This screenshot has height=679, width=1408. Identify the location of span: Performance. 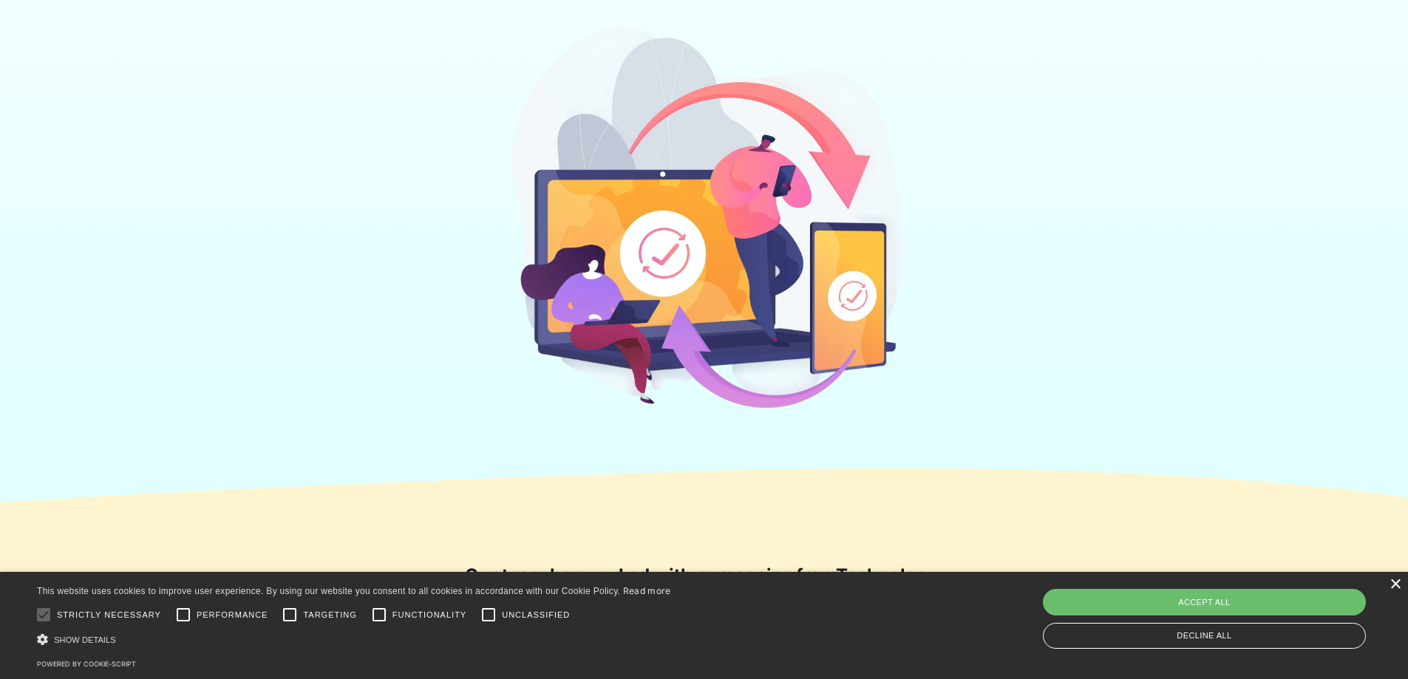
(232, 615).